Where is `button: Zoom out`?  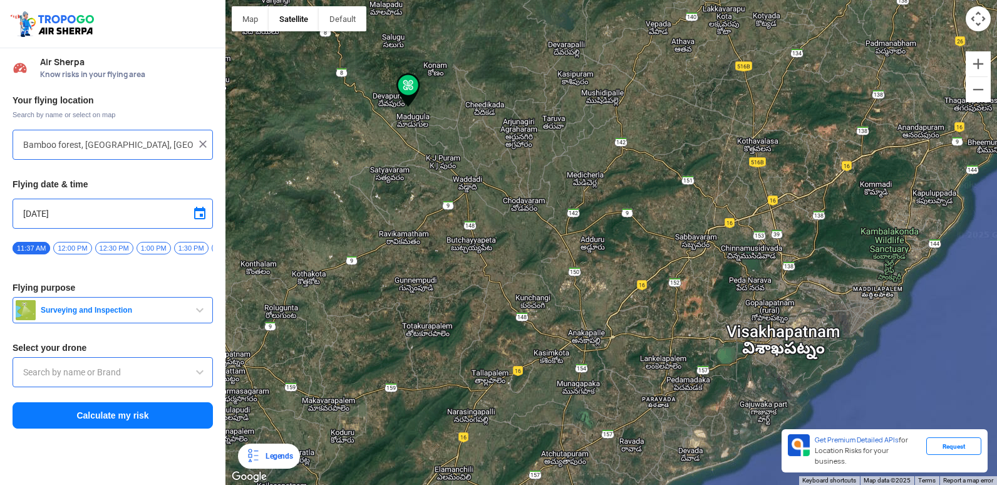 button: Zoom out is located at coordinates (978, 90).